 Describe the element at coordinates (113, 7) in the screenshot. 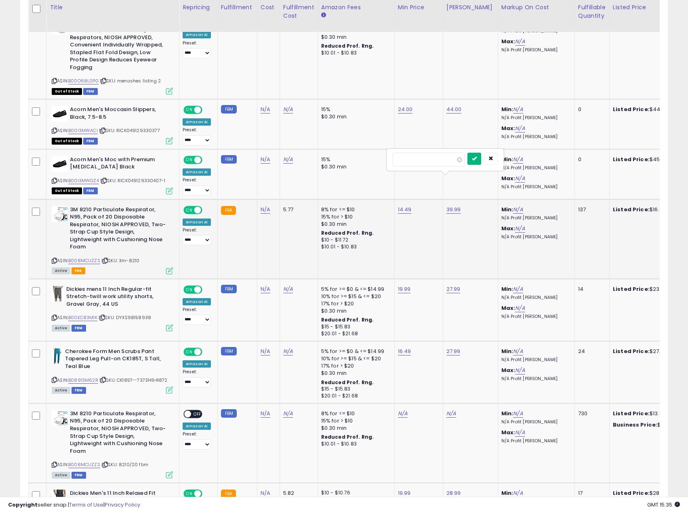

I see `div: Title` at that location.